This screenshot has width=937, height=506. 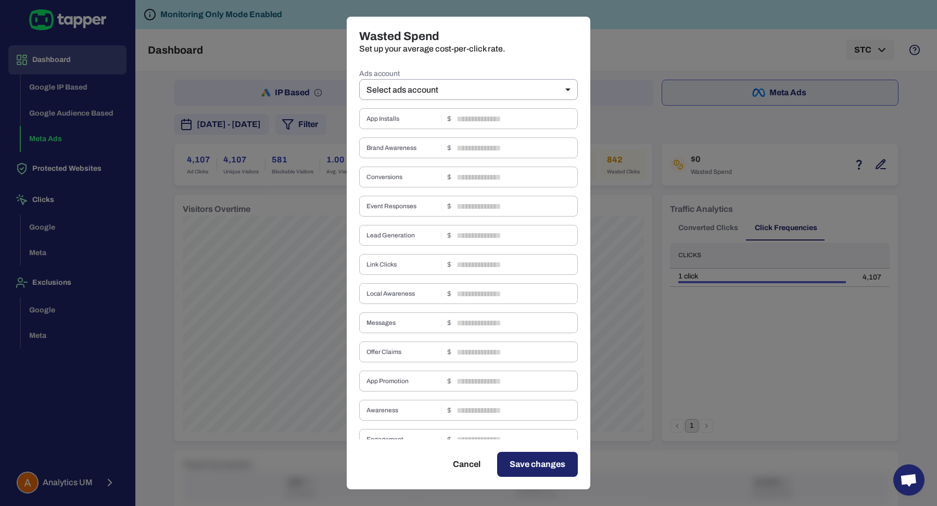 I want to click on span: Awareness, so click(x=402, y=410).